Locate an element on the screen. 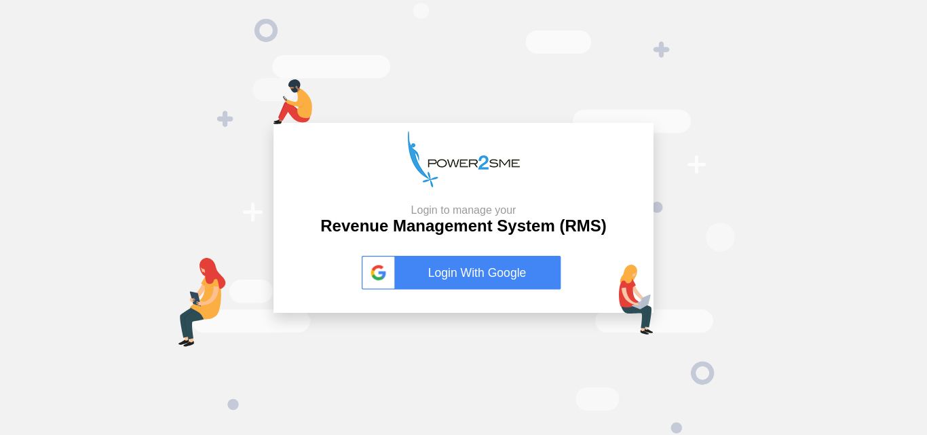  a: Login With Google is located at coordinates (464, 273).